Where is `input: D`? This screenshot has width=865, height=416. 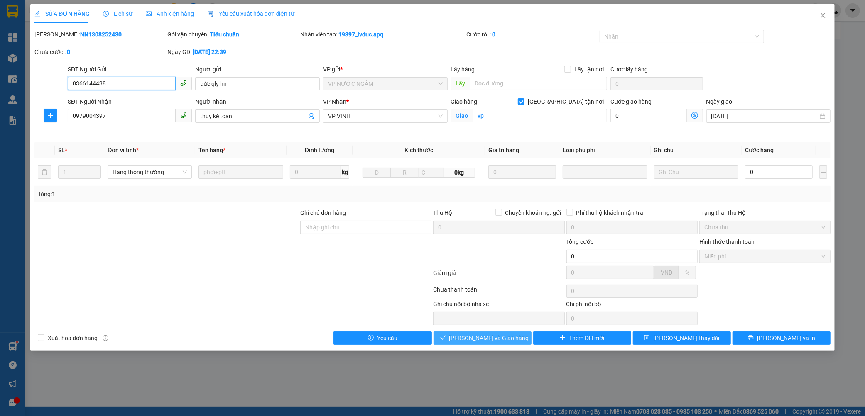
input: D is located at coordinates (377, 173).